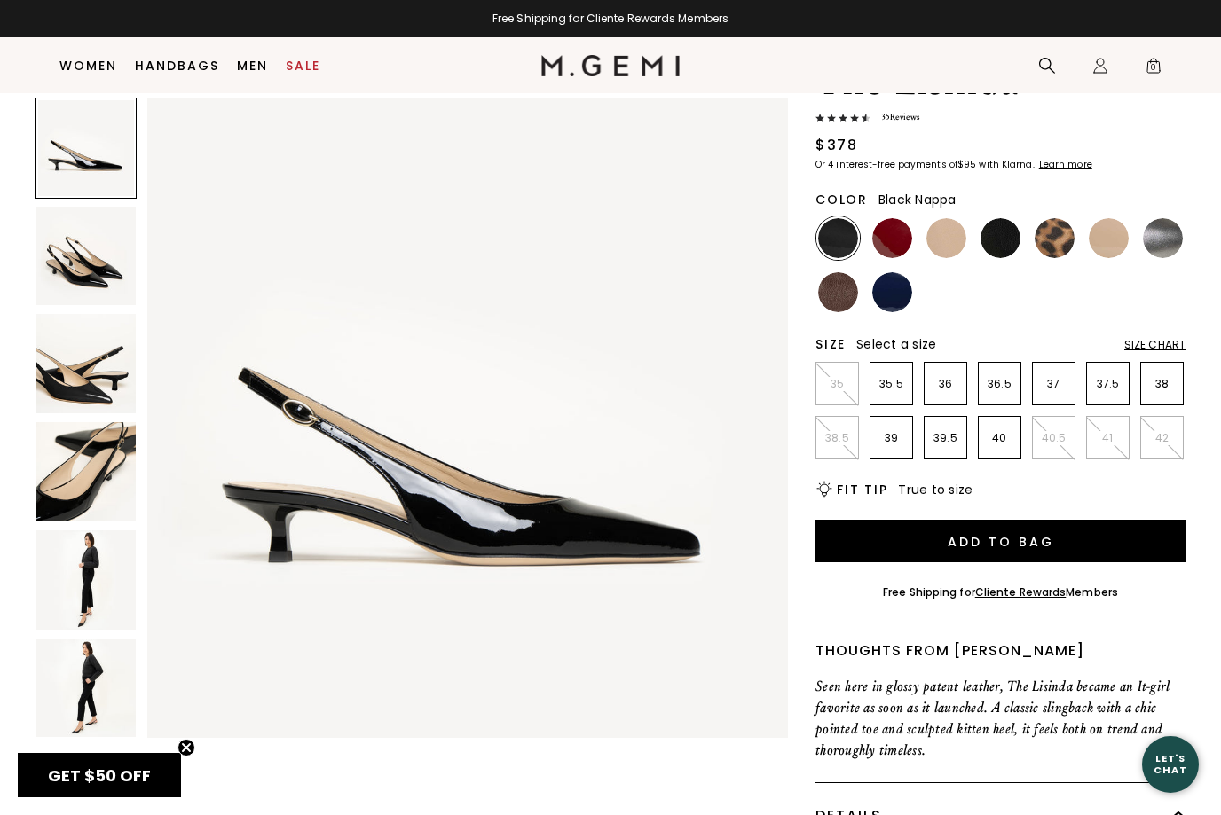 This screenshot has width=1221, height=815. Describe the element at coordinates (837, 292) in the screenshot. I see `img: Chocolate Nappa` at that location.